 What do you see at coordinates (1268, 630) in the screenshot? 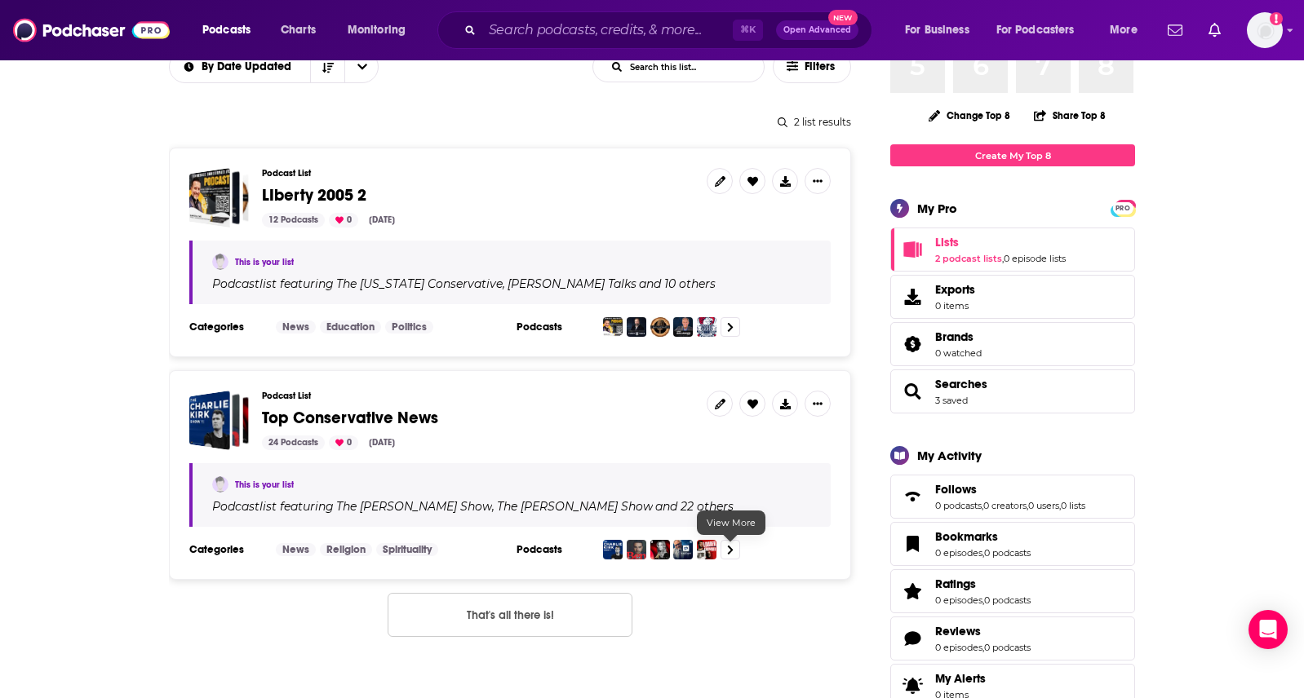
I see `div: Open Intercom Messenger` at bounding box center [1268, 630].